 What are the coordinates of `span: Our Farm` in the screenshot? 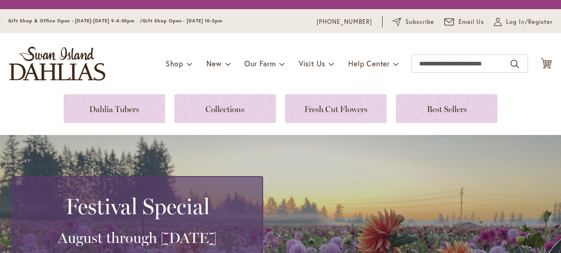 It's located at (260, 63).